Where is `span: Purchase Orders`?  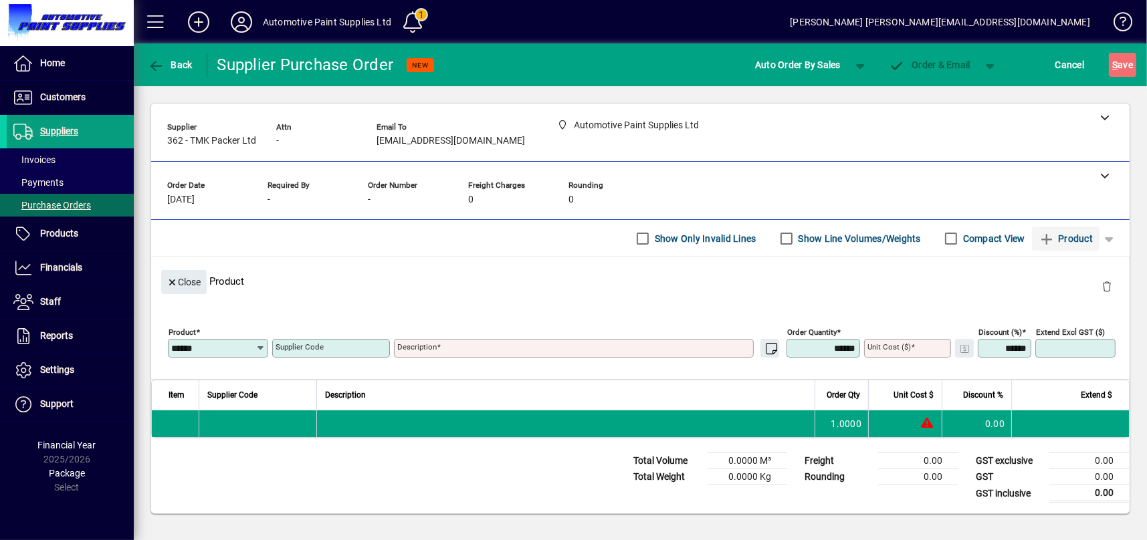 span: Purchase Orders is located at coordinates (52, 205).